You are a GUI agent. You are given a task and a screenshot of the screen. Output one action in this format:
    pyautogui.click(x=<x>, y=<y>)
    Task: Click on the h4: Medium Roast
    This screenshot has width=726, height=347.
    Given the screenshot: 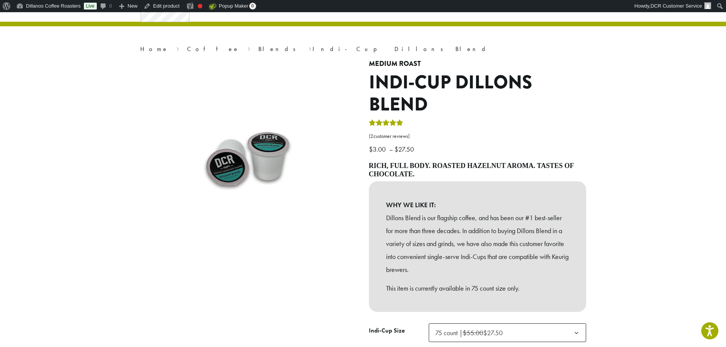 What is the action you would take?
    pyautogui.click(x=477, y=64)
    